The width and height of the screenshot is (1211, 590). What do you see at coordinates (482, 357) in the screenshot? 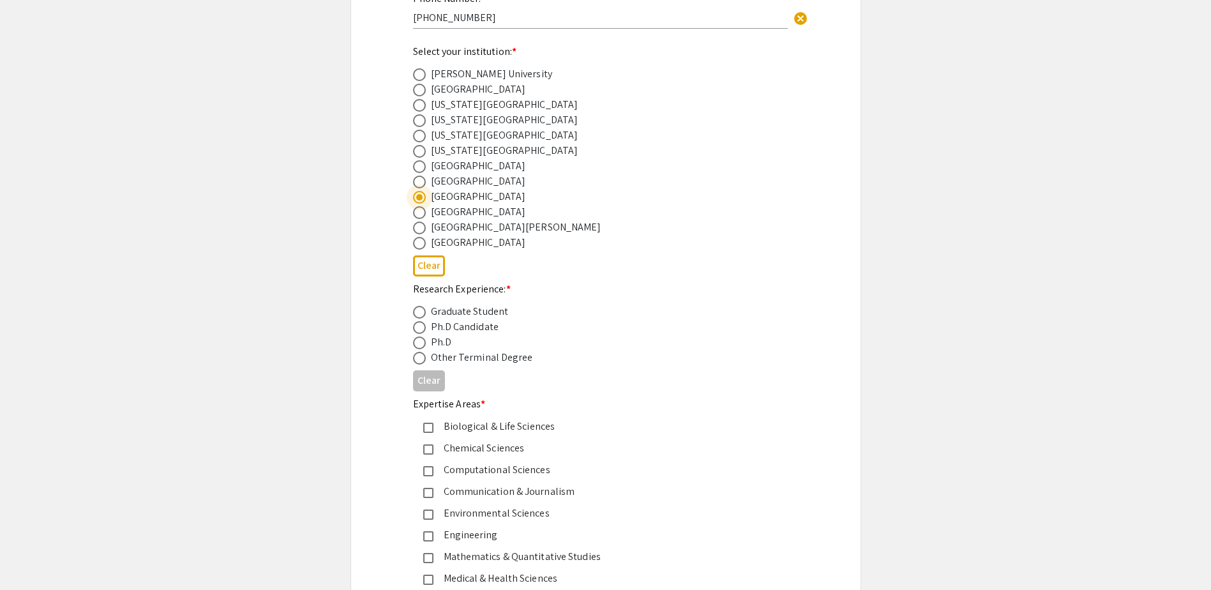
I see `div: Other Terminal Degree` at bounding box center [482, 357].